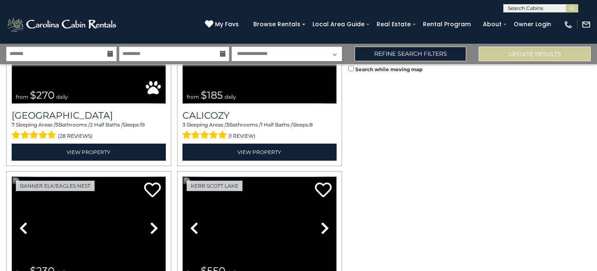 This screenshot has height=271, width=597. I want to click on a: Real Estate, so click(394, 24).